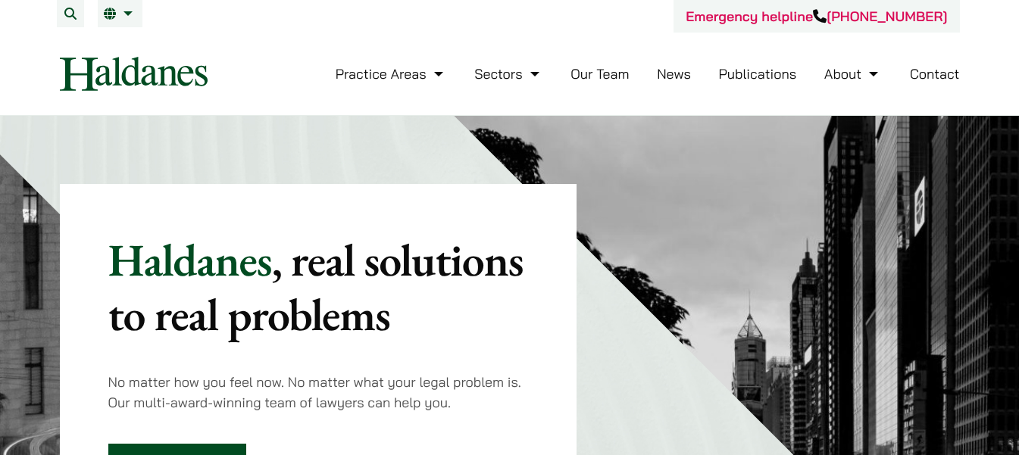 This screenshot has width=1019, height=455. What do you see at coordinates (673, 73) in the screenshot?
I see `a: News` at bounding box center [673, 73].